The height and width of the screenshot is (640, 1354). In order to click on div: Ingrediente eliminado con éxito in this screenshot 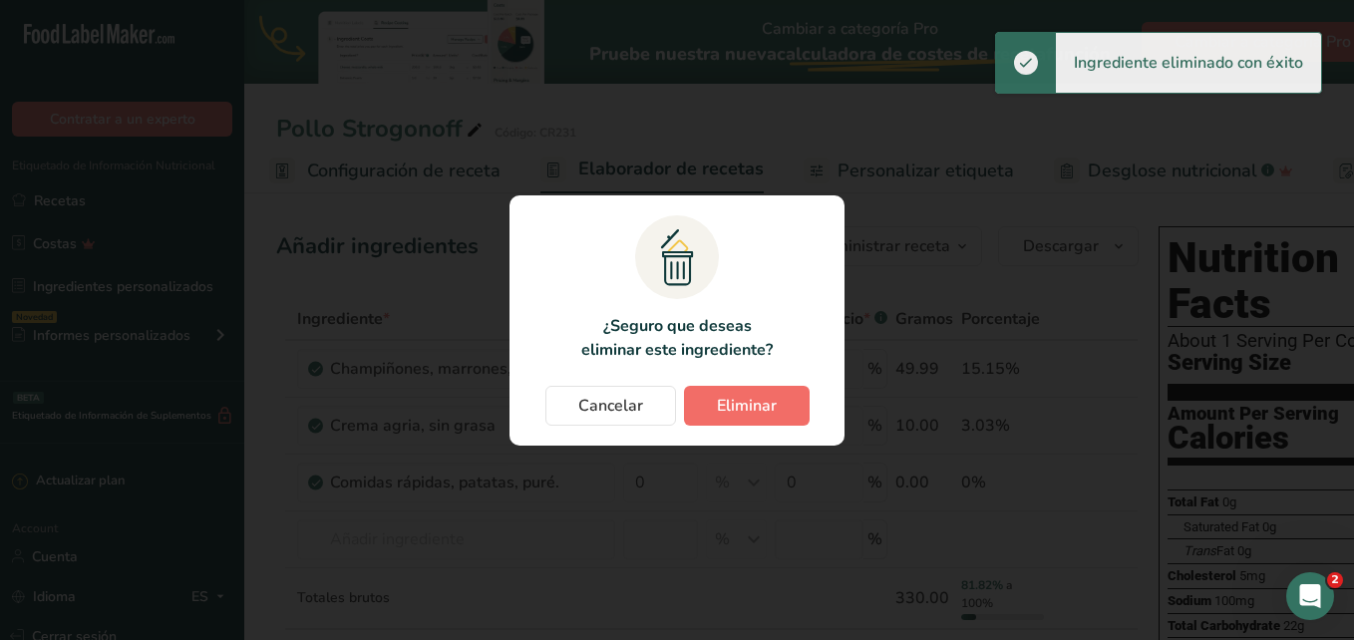, I will do `click(1188, 63)`.